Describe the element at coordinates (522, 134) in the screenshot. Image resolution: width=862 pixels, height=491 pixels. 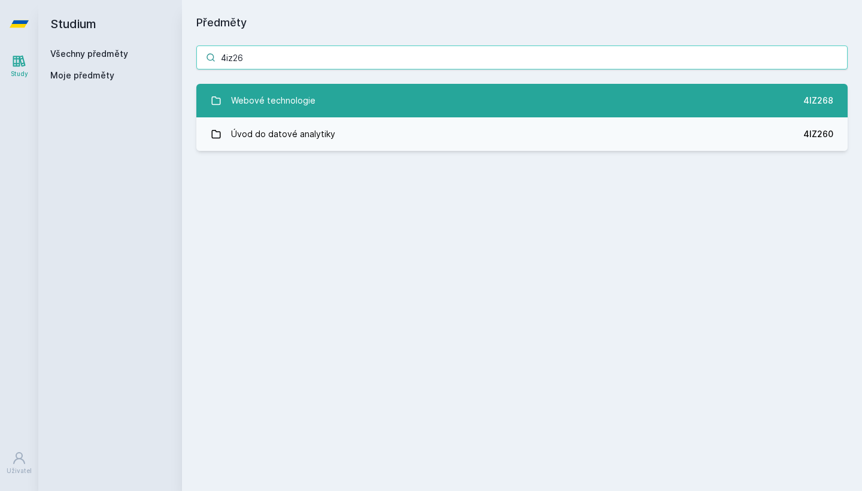
I see `a: Úvod do datové analytiky 4IZ260` at that location.